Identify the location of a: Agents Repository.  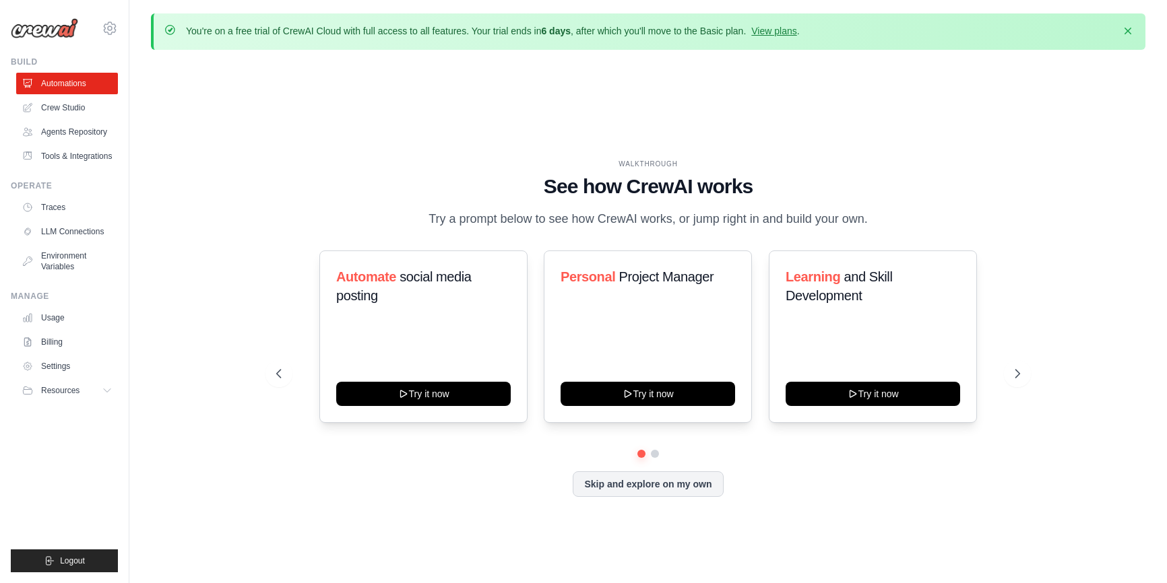
(67, 132).